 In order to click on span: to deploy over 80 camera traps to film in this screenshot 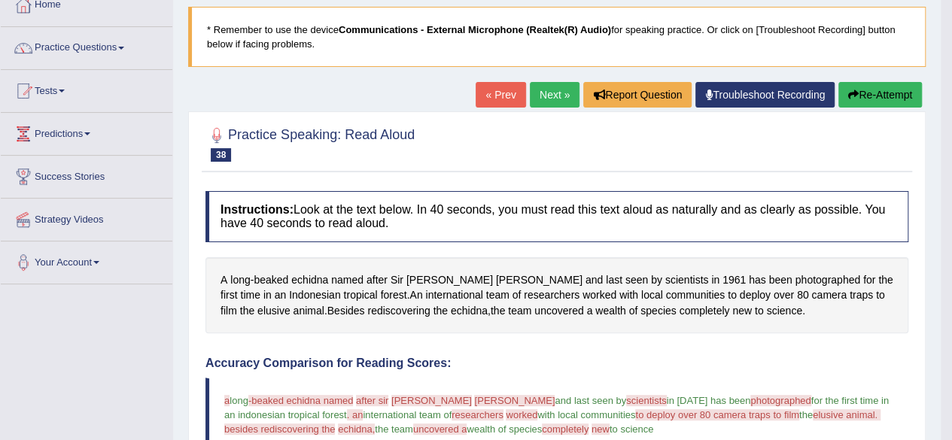, I will do `click(717, 415)`.